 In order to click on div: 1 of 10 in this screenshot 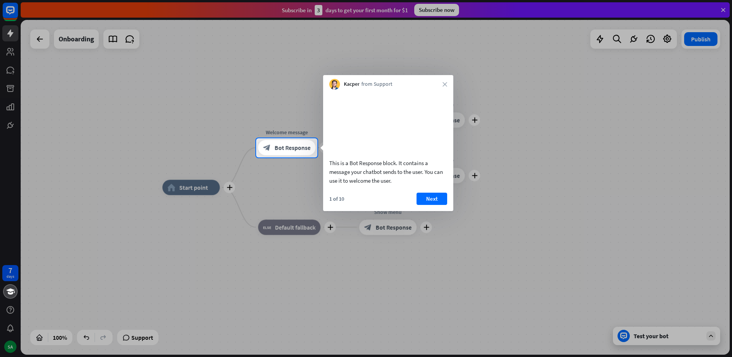, I will do `click(336, 199)`.